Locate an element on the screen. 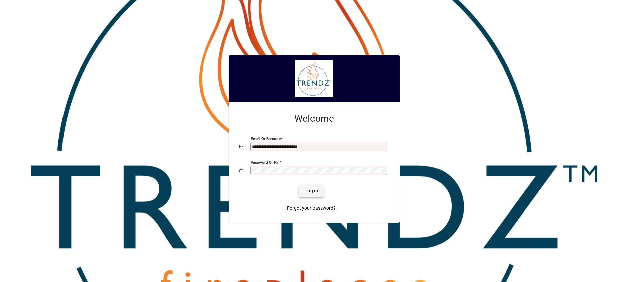 The image size is (628, 282). h2: Welcome is located at coordinates (314, 119).